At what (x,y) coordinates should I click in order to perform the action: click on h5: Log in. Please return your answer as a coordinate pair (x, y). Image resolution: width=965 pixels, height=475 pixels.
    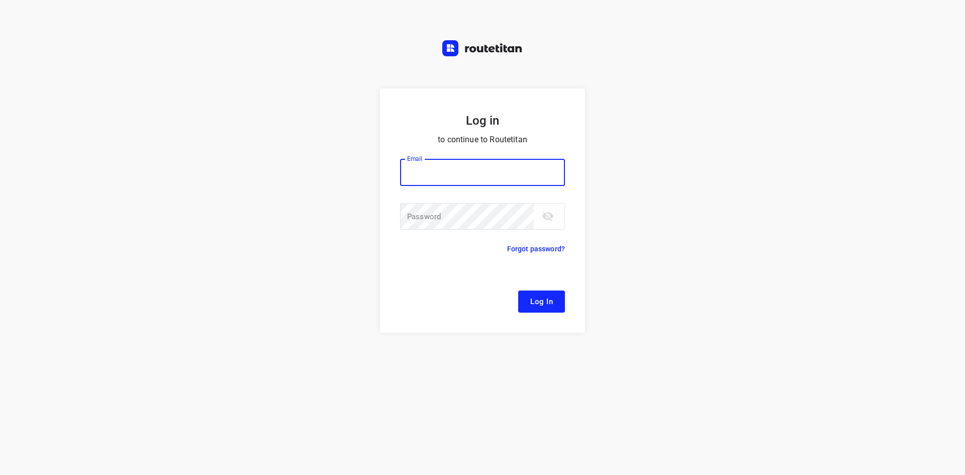
    Looking at the image, I should click on (483, 121).